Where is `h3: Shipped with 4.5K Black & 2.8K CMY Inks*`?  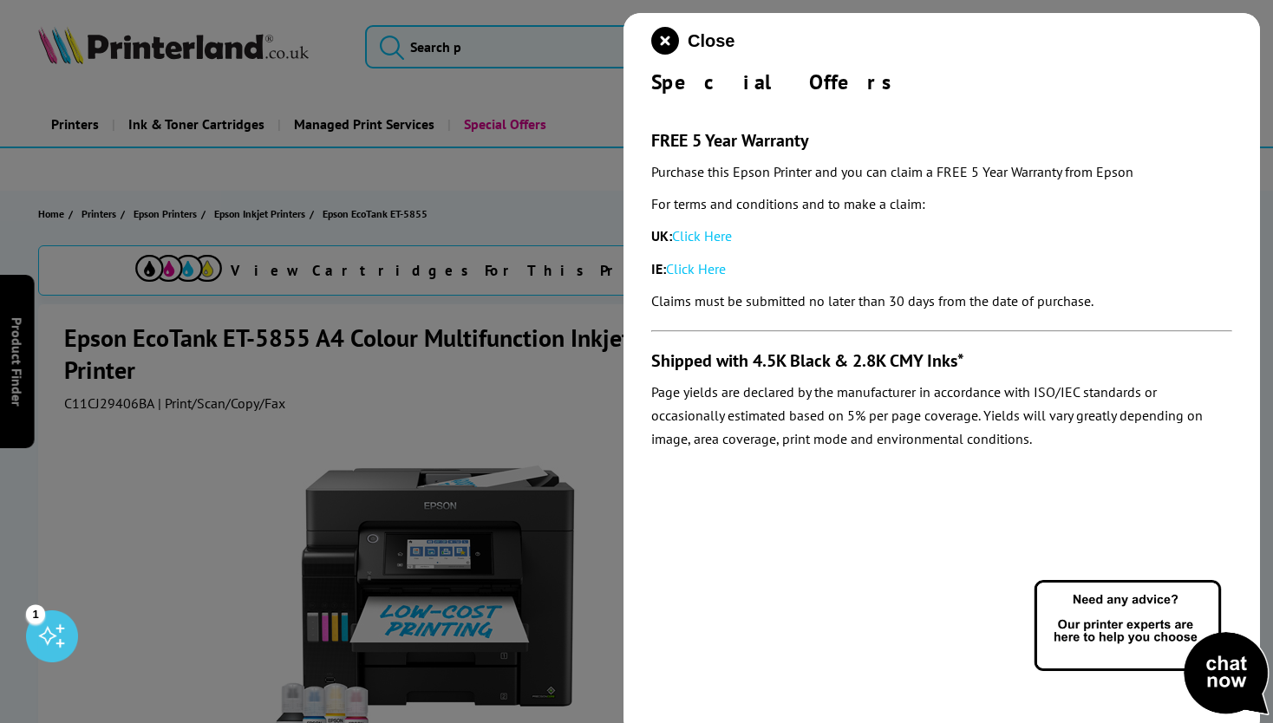
h3: Shipped with 4.5K Black & 2.8K CMY Inks* is located at coordinates (942, 361).